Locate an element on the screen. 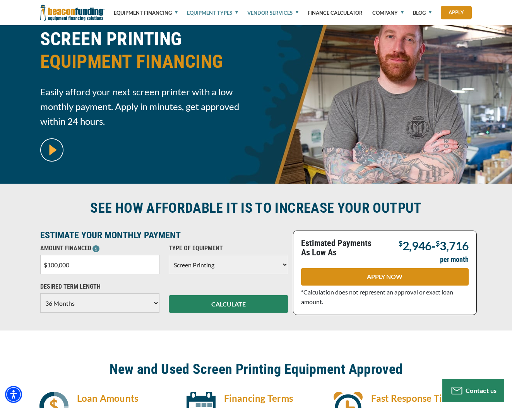  img: video modal pop-up play button is located at coordinates (52, 150).